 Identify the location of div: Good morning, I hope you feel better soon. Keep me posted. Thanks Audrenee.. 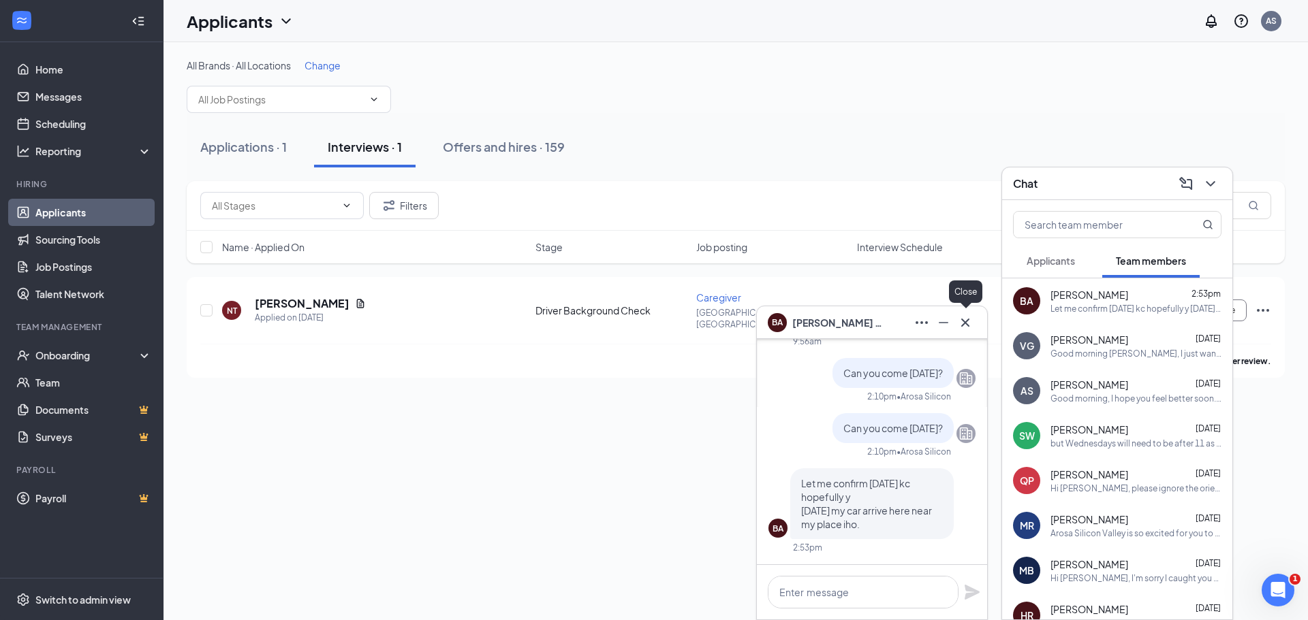
(1135, 398).